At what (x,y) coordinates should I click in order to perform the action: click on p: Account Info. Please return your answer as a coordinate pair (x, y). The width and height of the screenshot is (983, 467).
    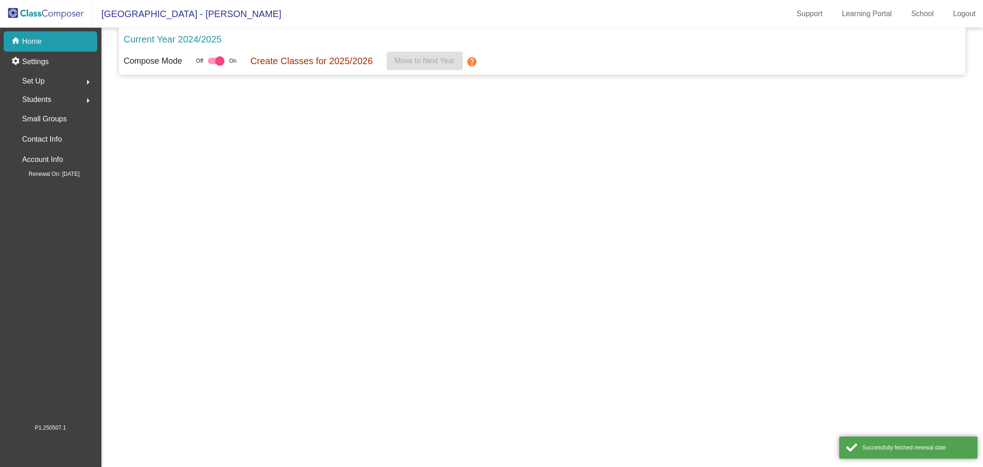
    Looking at the image, I should click on (42, 160).